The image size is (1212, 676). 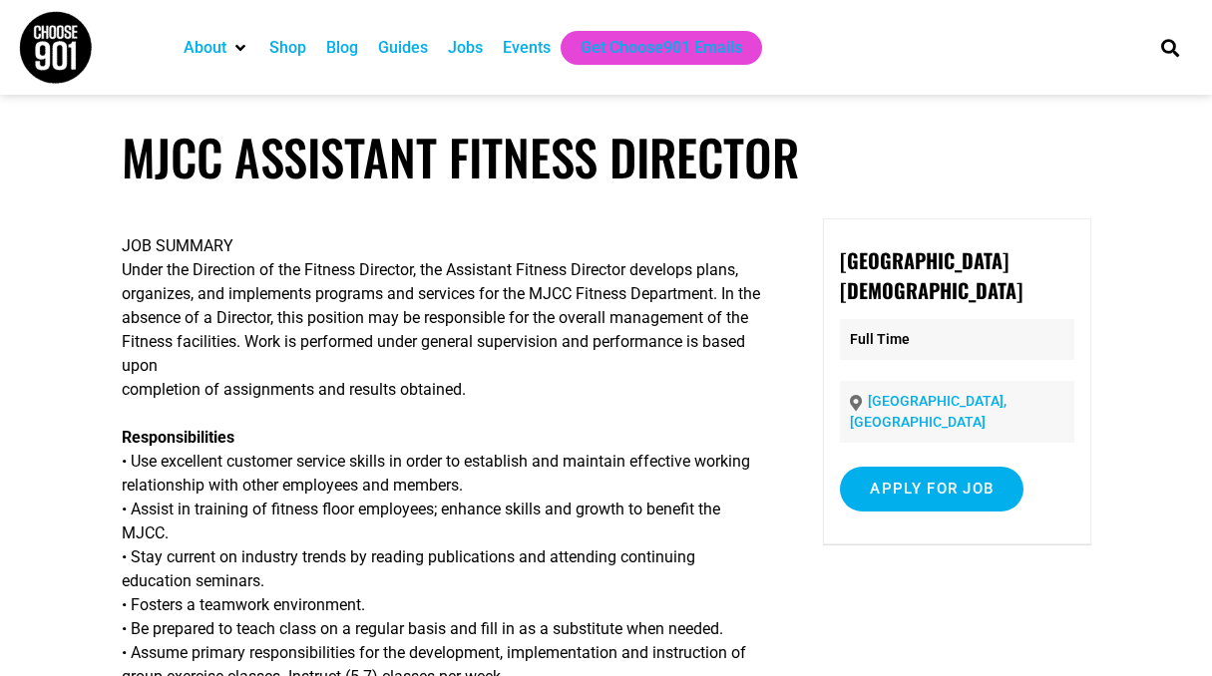 I want to click on p: JOB SUMMARY Under the Direction of the Fitness Director, the Assistant Fitness Director develops ..., so click(x=448, y=318).